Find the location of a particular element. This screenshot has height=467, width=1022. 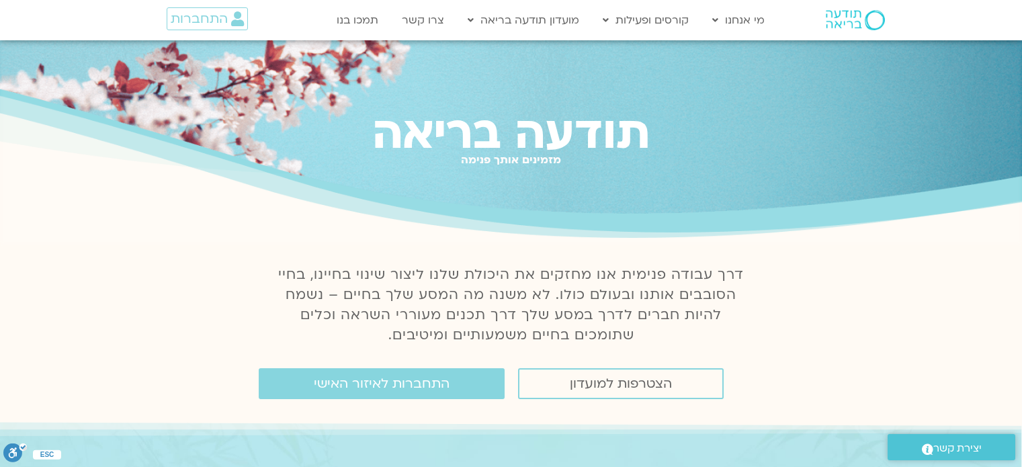

a: מי אנחנו is located at coordinates (739, 20).